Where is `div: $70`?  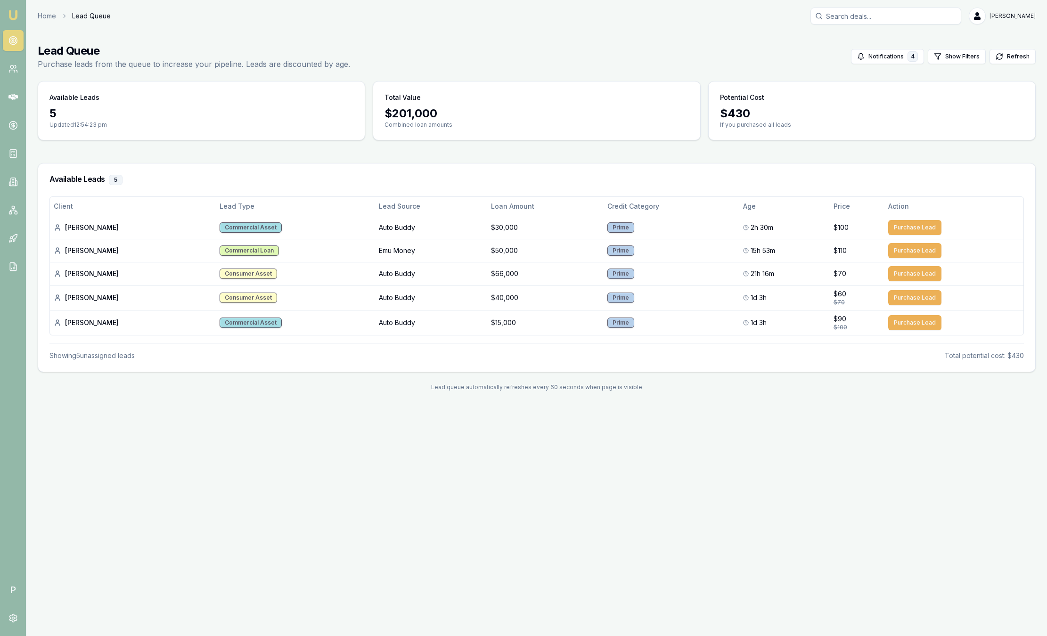
div: $70 is located at coordinates (857, 303).